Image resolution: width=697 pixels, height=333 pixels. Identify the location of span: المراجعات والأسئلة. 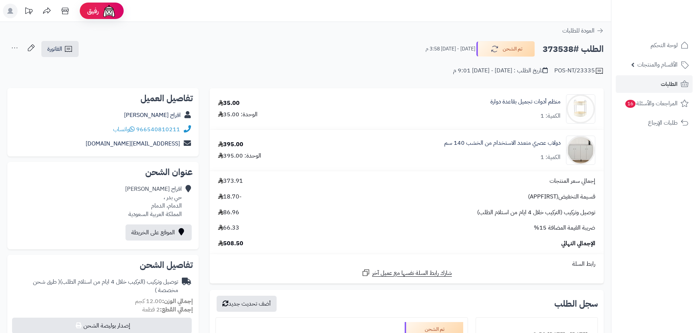
(651, 104).